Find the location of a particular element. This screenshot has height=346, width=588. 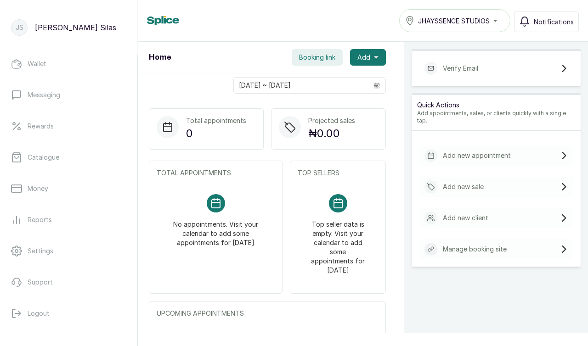

a: Reports is located at coordinates (68, 220).